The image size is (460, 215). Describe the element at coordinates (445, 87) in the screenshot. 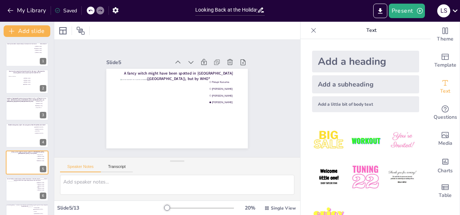

I see `div: Add text boxes` at that location.